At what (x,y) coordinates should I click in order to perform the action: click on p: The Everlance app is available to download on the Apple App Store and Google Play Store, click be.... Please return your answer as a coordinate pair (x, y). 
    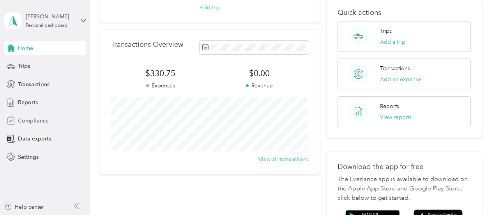
    Looking at the image, I should click on (404, 189).